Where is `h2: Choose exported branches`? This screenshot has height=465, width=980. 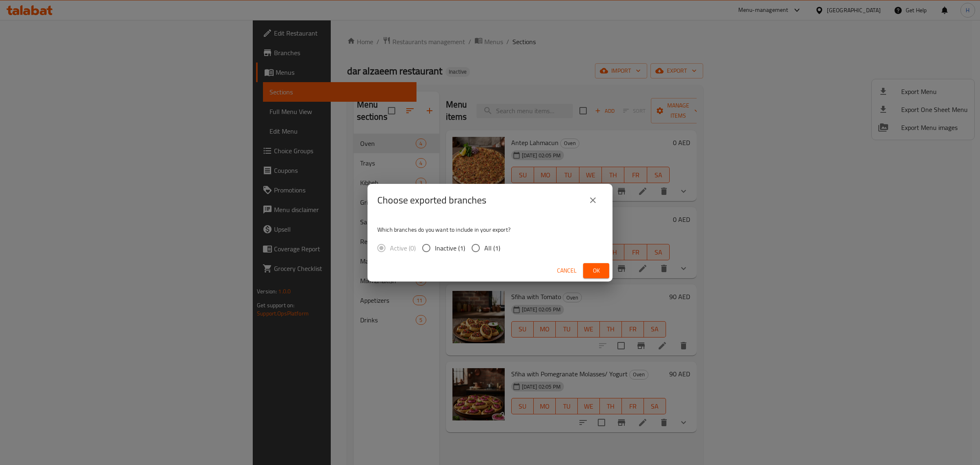
h2: Choose exported branches is located at coordinates (432, 200).